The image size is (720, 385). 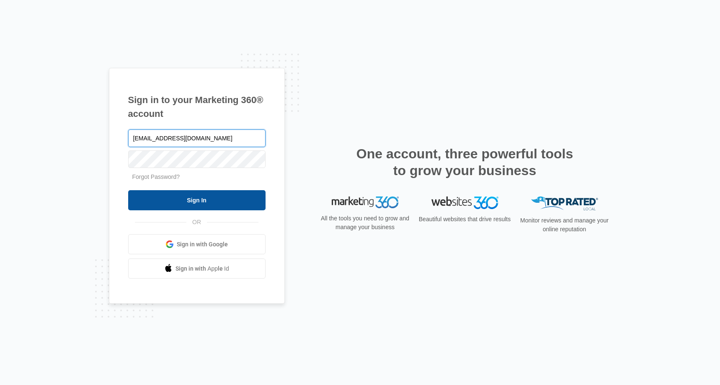 What do you see at coordinates (465, 162) in the screenshot?
I see `h2: One account, three powerful tools to grow your business` at bounding box center [465, 162].